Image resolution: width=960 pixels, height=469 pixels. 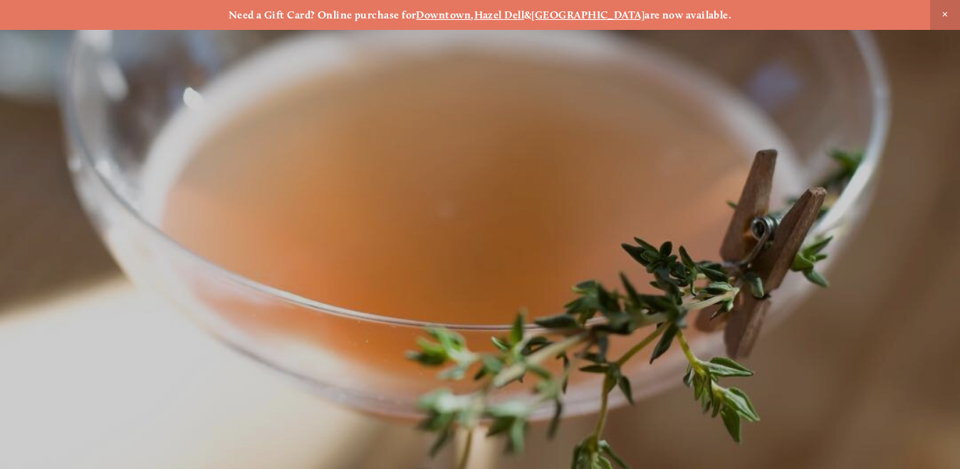 I want to click on a: Downtown, so click(x=443, y=15).